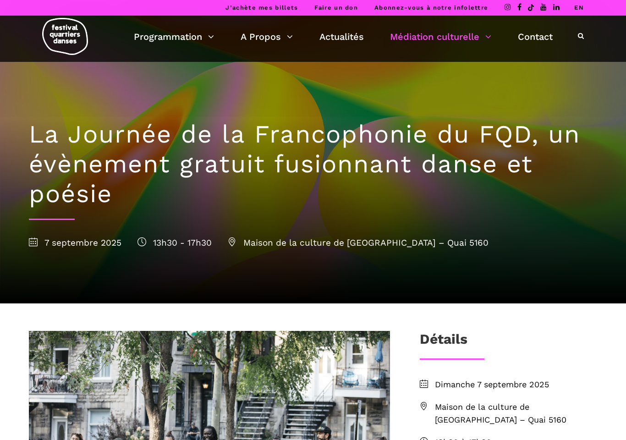  What do you see at coordinates (444, 342) in the screenshot?
I see `h3: Détails` at bounding box center [444, 342].